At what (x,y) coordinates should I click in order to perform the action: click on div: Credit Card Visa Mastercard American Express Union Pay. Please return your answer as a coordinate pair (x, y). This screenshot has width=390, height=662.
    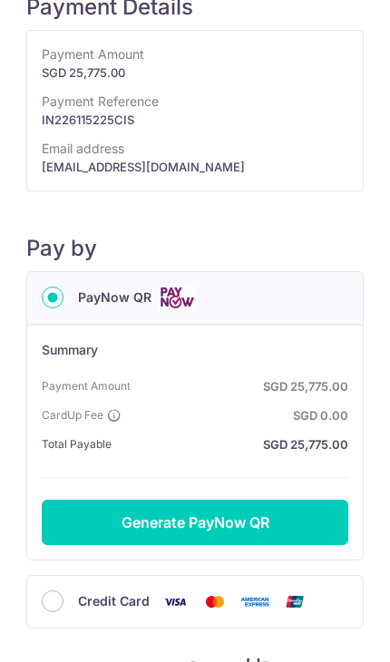
    Looking at the image, I should click on (195, 601).